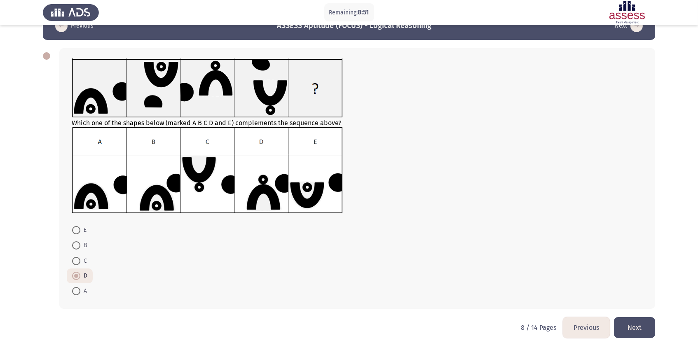  Describe the element at coordinates (627, 12) in the screenshot. I see `img: Assessment logo of ASSESS Focus 4 Module Assessment (EN/AR) (Advanced - IB)` at that location.